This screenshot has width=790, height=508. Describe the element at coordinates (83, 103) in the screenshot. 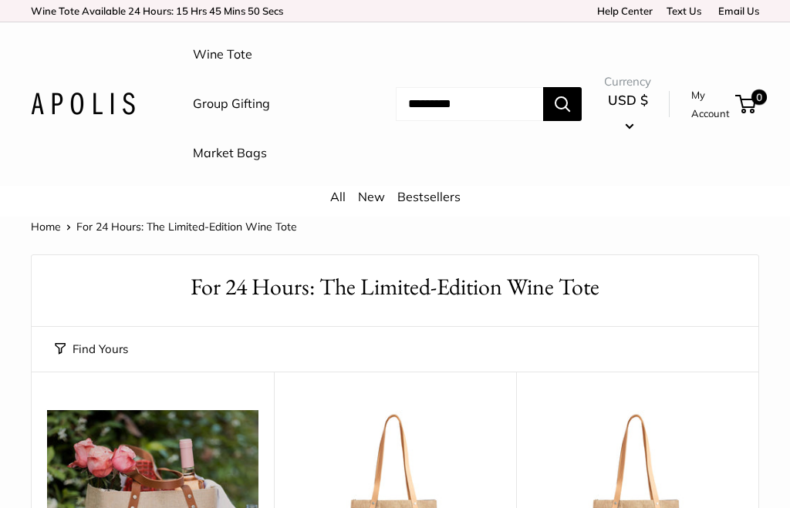

I see `img: Apolis` at that location.